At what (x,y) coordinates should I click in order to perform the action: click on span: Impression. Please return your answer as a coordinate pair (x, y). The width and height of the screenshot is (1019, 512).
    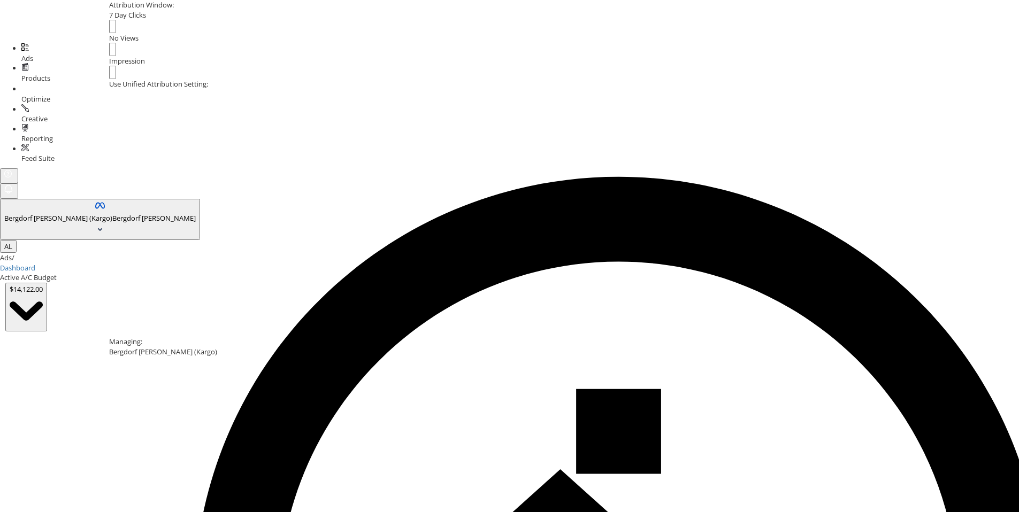
    Looking at the image, I should click on (127, 61).